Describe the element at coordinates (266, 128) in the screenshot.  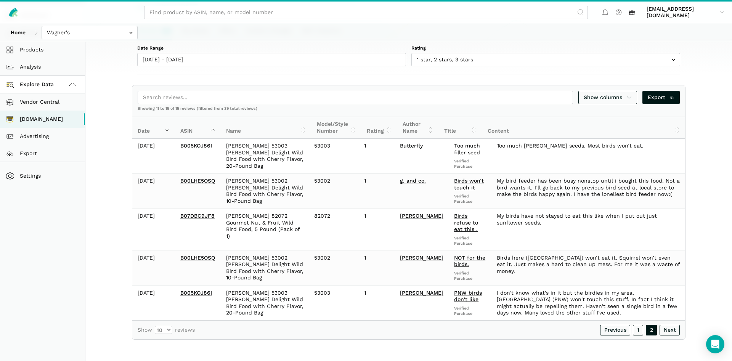
I see `th: Name: activate to sort column ascending` at that location.